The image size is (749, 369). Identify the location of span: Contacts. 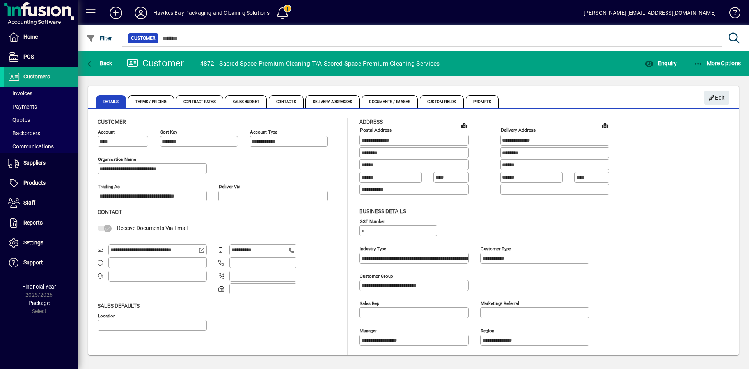
(286, 101).